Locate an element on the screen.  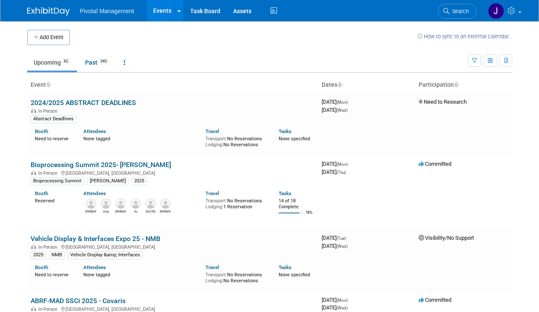
th: Event is located at coordinates (173, 85).